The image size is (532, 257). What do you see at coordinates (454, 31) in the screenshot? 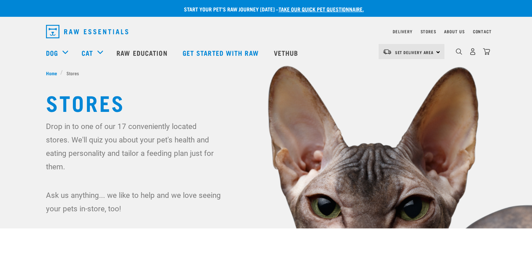
I see `a: About Us` at bounding box center [454, 31].